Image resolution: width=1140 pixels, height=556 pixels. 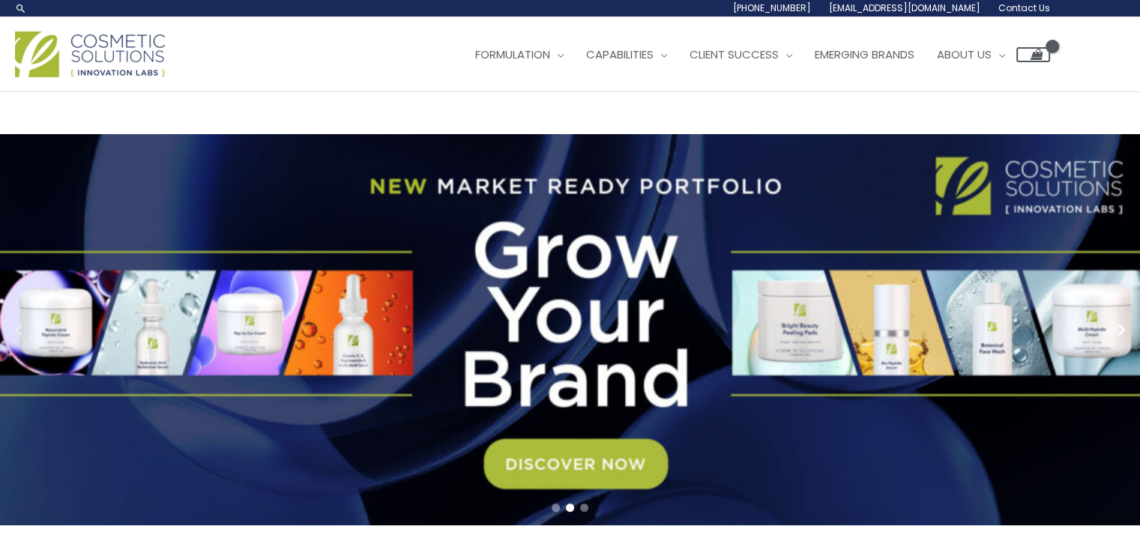 I want to click on span: Go to slide 2, so click(x=570, y=507).